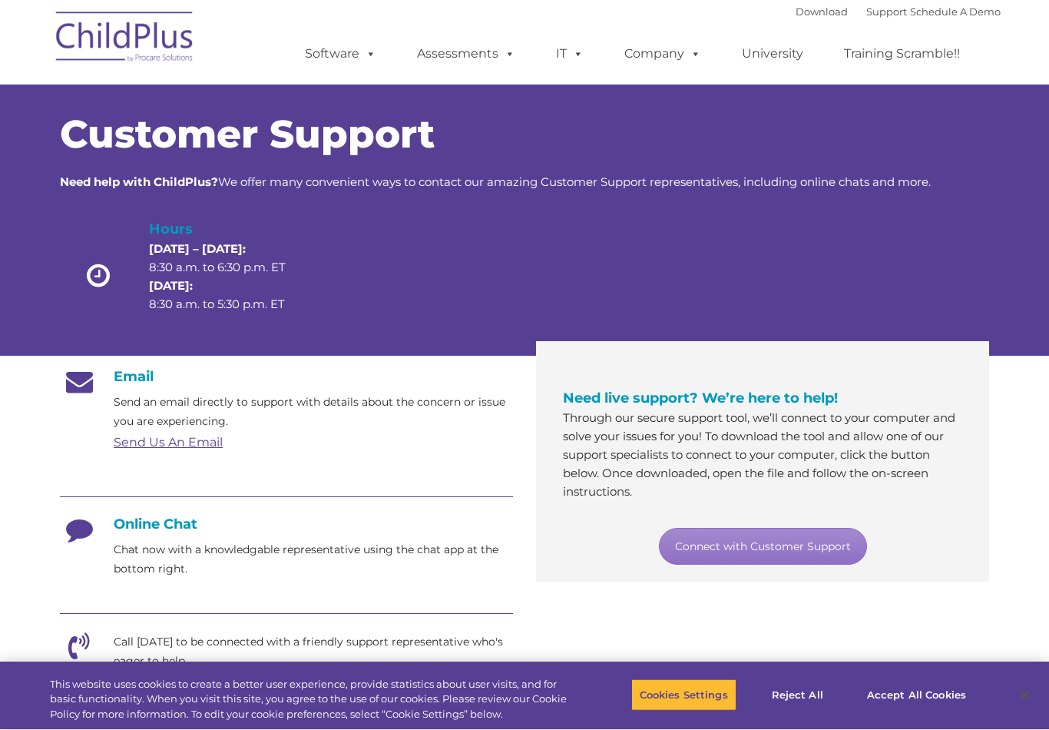  I want to click on a: Training Scramble!!, so click(902, 54).